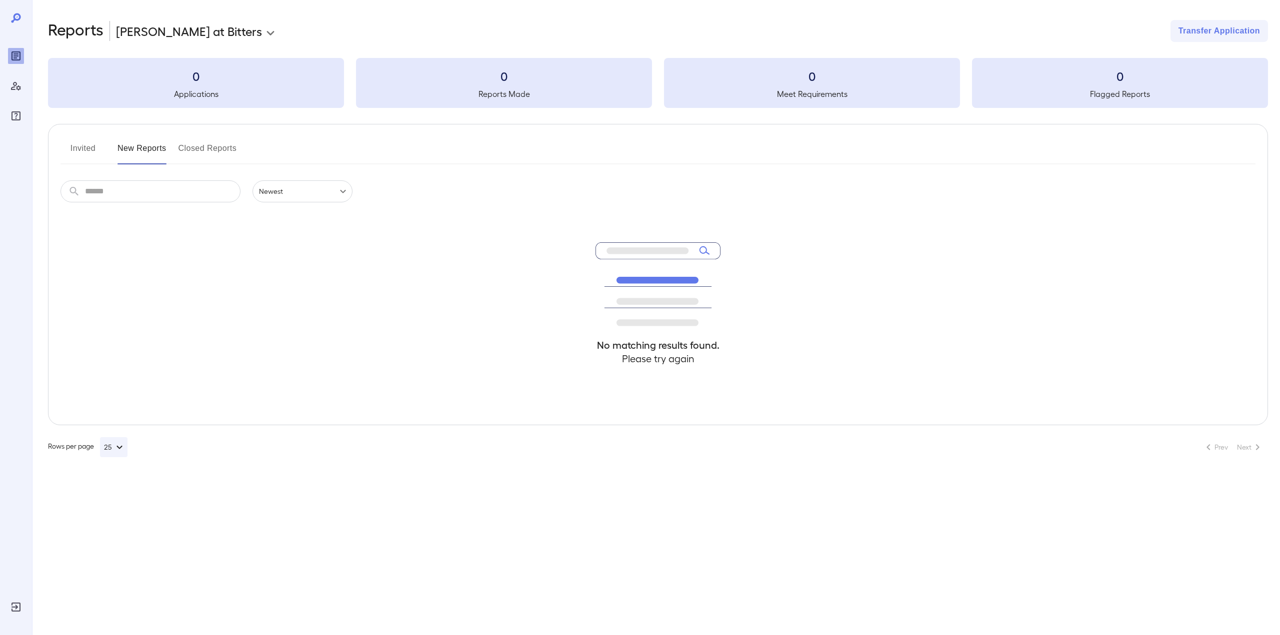 This screenshot has height=635, width=1280. I want to click on button: Transfer Application, so click(1219, 31).